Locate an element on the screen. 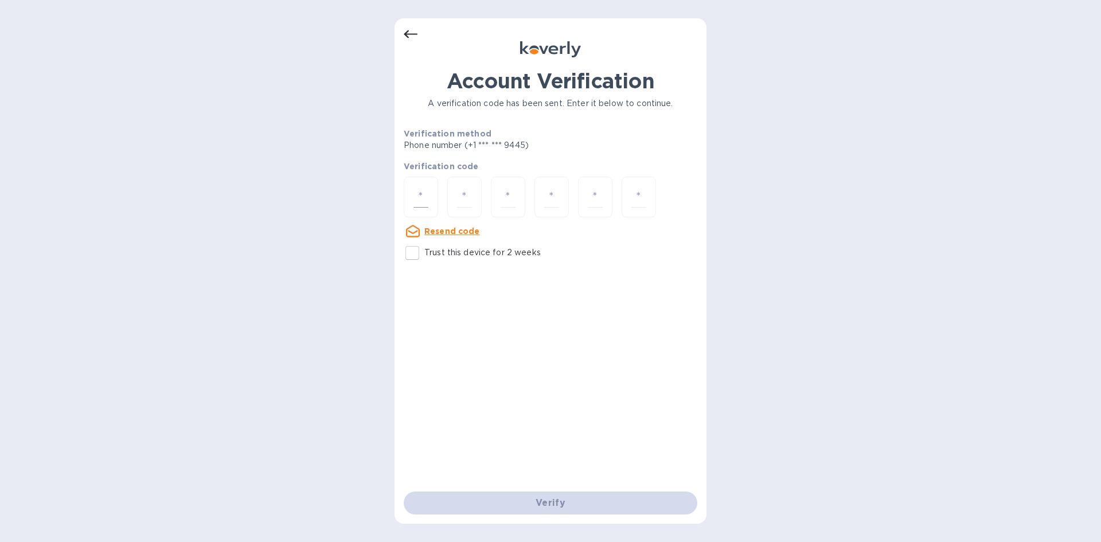  p: A verification code has been sent. Enter it below to continue. is located at coordinates (550, 103).